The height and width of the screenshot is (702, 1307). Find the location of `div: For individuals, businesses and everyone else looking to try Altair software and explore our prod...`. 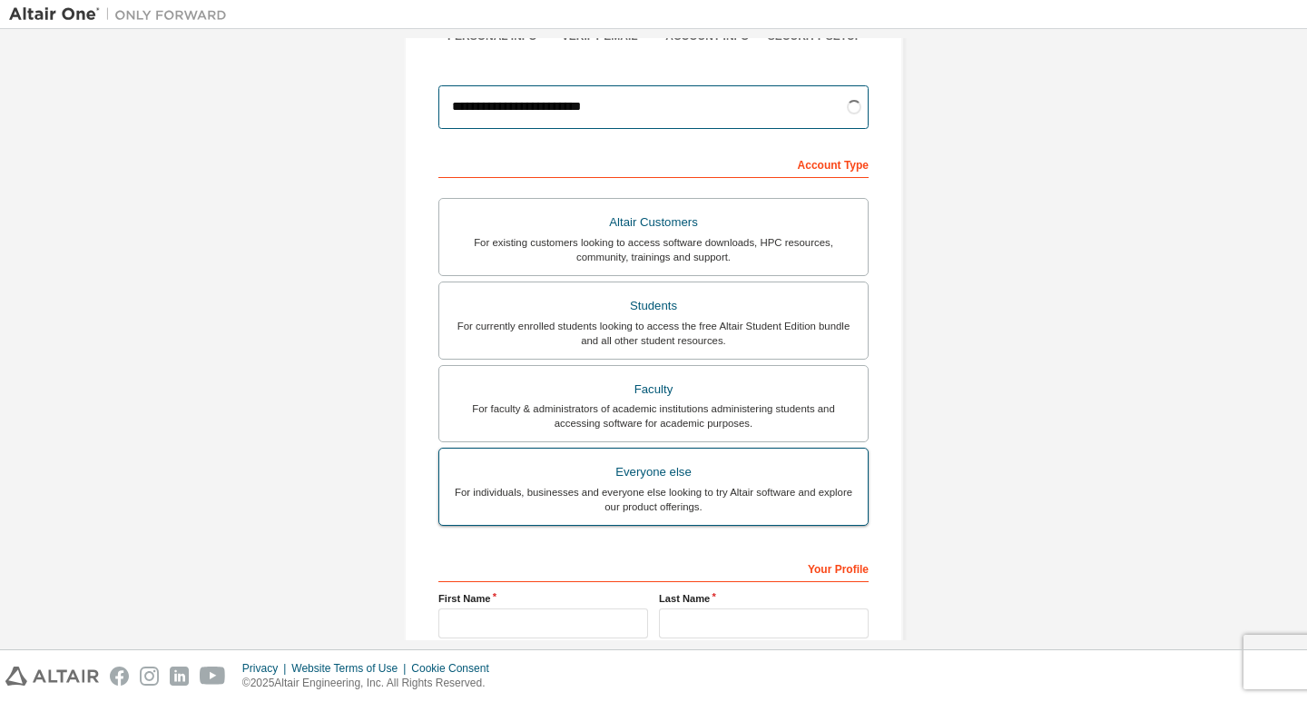

div: For individuals, businesses and everyone else looking to try Altair software and explore our prod... is located at coordinates (653, 499).